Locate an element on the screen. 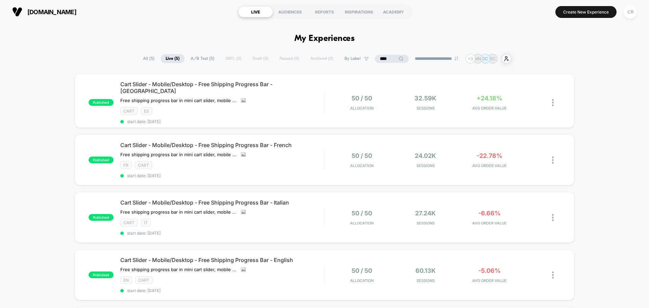 The image size is (649, 308). span: A/B Test ( 5 ) is located at coordinates (202, 58).